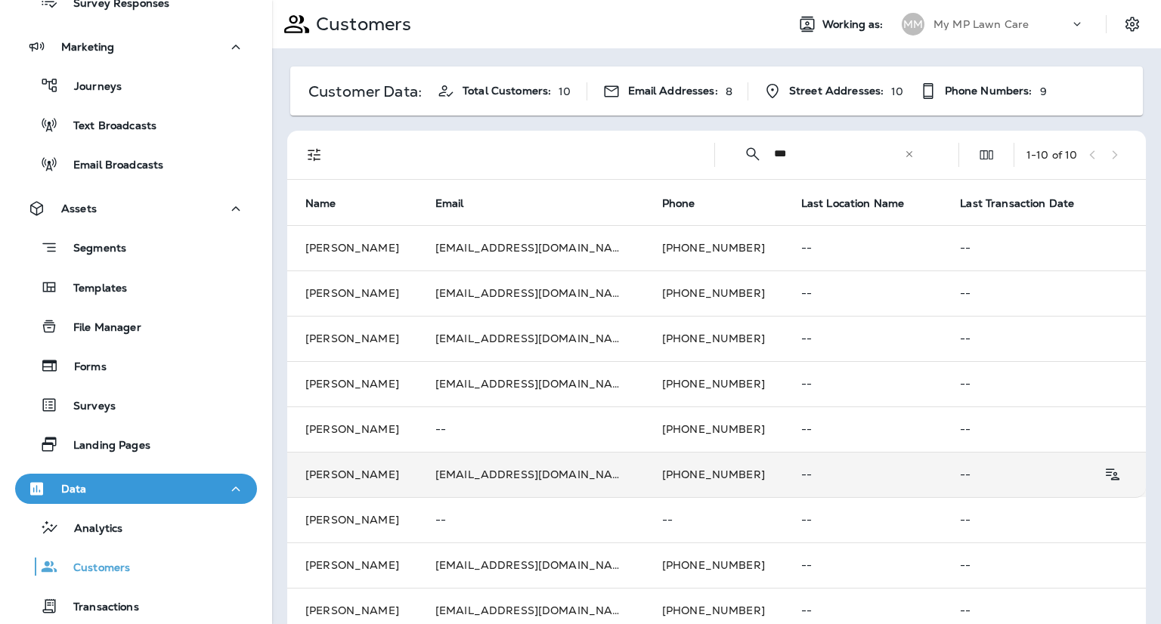 The height and width of the screenshot is (624, 1161). Describe the element at coordinates (136, 366) in the screenshot. I see `button: Forms` at that location.